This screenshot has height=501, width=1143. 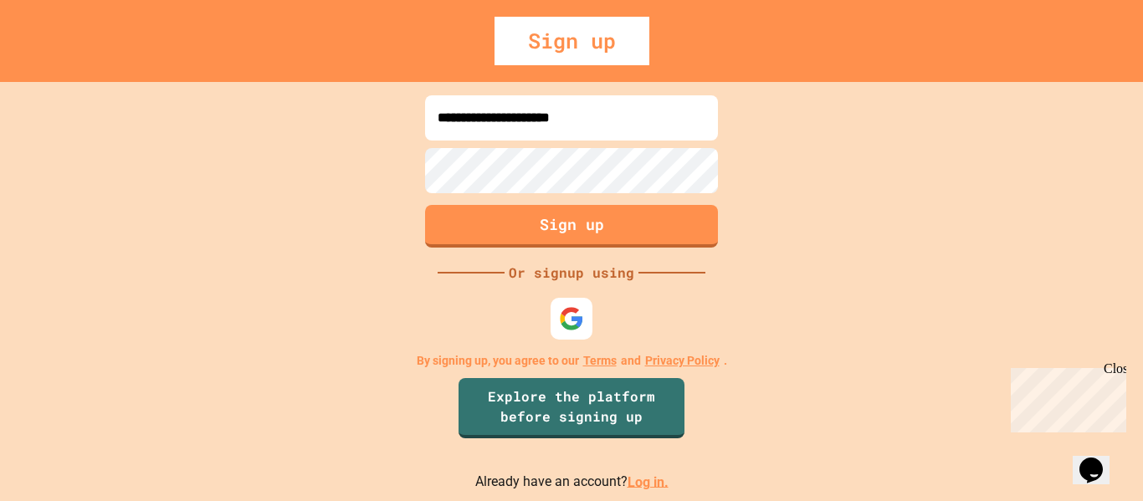 I want to click on div: Chat with us now!Close, so click(x=61, y=56).